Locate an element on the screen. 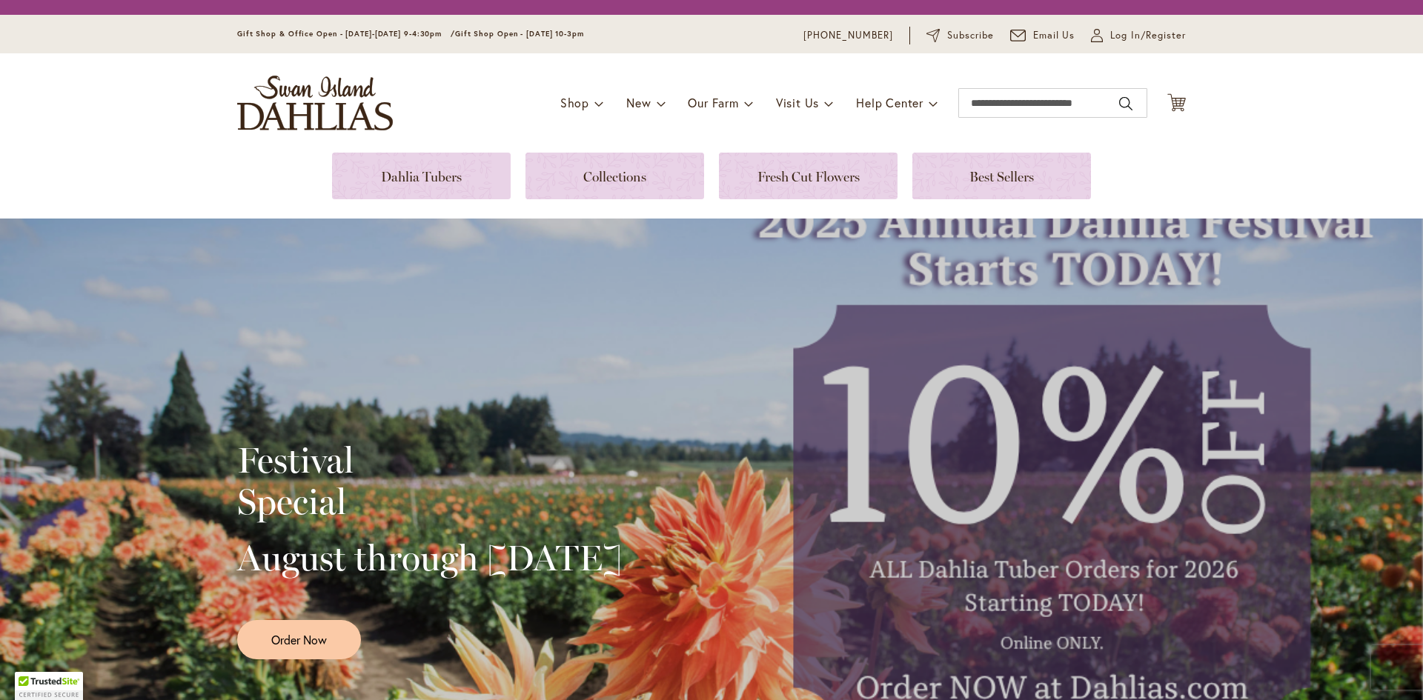 The height and width of the screenshot is (700, 1423). span: Subscribe is located at coordinates (970, 36).